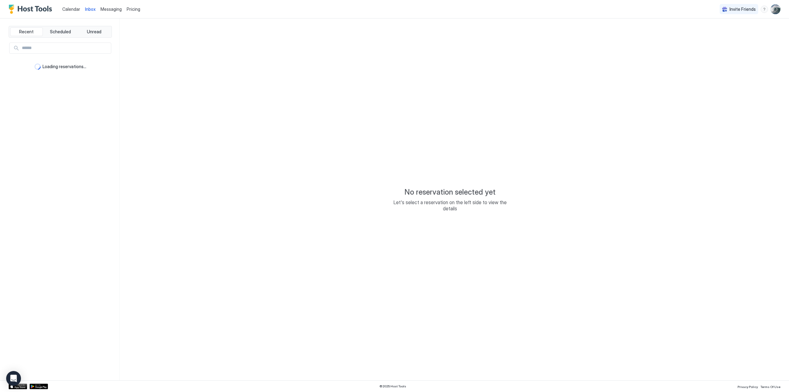 The height and width of the screenshot is (392, 789). What do you see at coordinates (743, 9) in the screenshot?
I see `span: Invite Friends` at bounding box center [743, 9].